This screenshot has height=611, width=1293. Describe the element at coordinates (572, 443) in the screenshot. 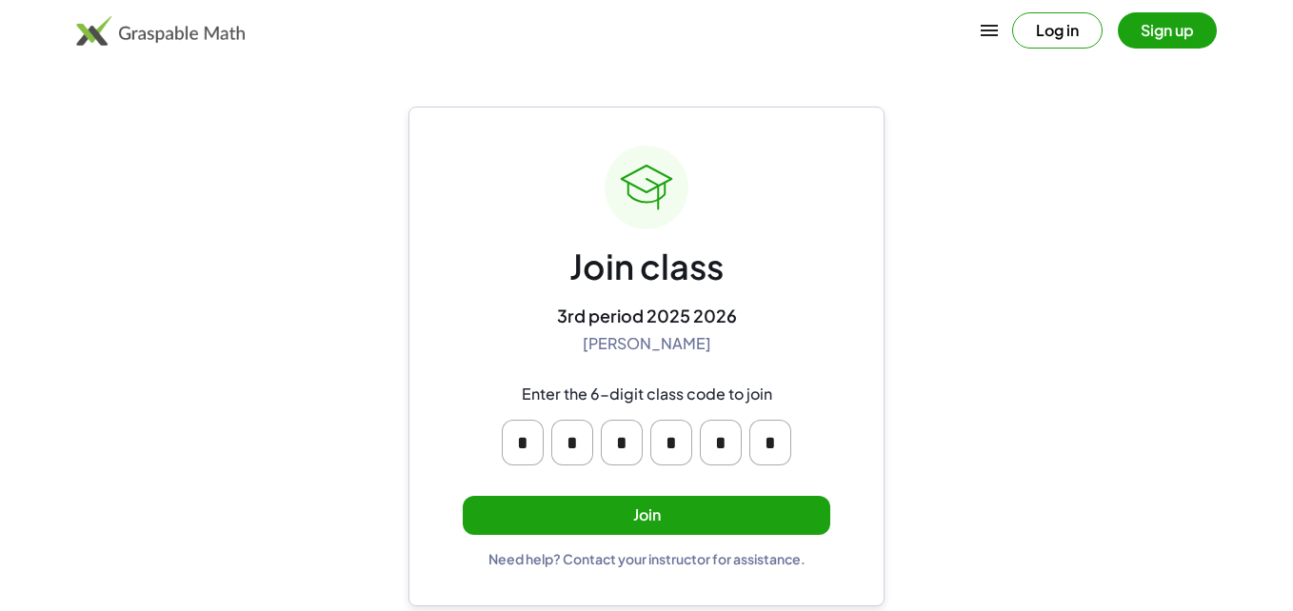

I see `input: Please enter OTP character 2` at that location.